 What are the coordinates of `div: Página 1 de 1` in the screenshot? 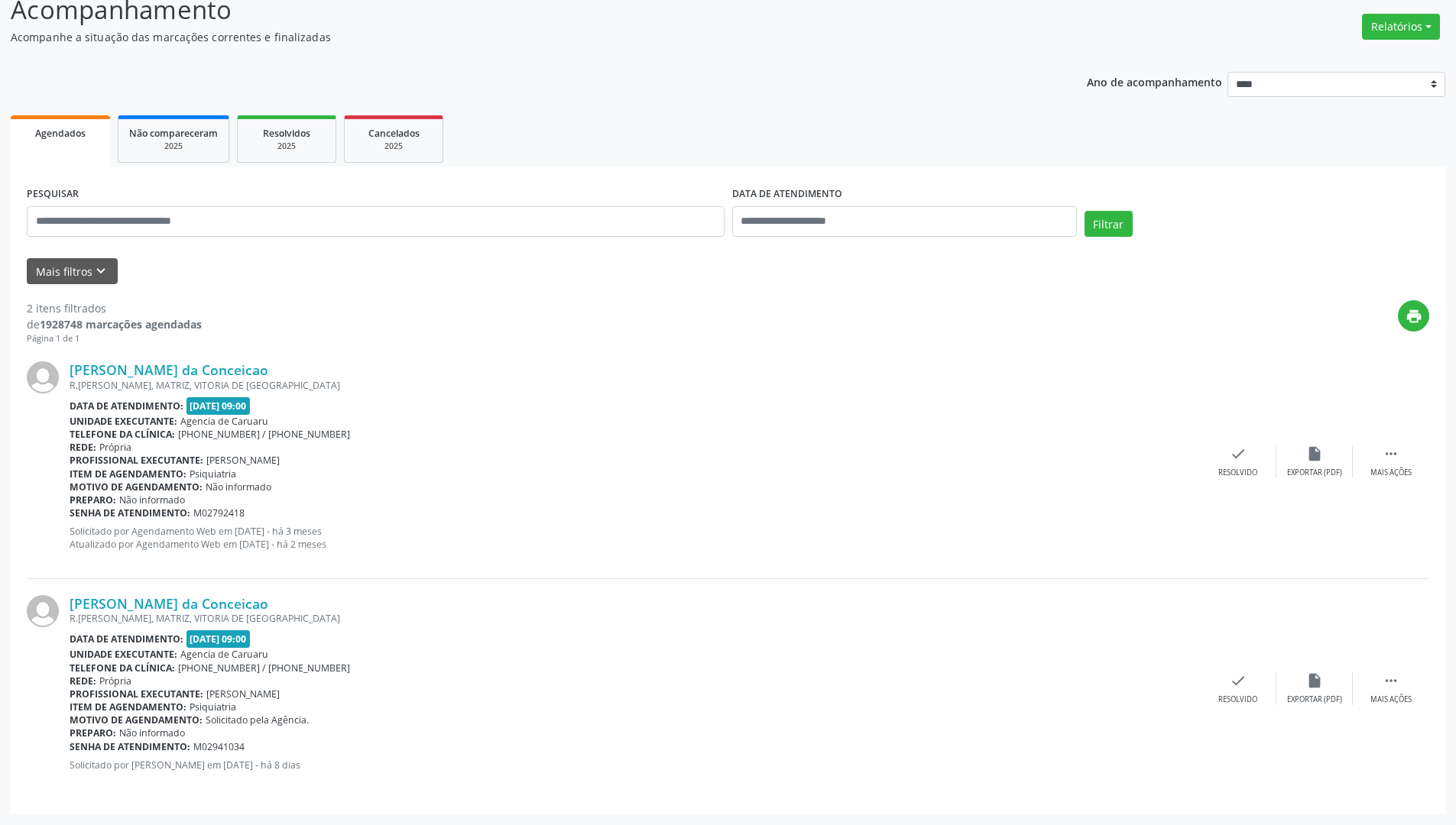 It's located at (114, 339).